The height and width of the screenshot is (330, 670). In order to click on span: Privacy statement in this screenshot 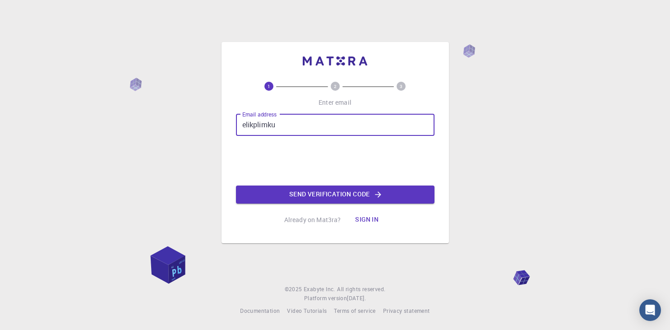, I will do `click(407, 311)`.